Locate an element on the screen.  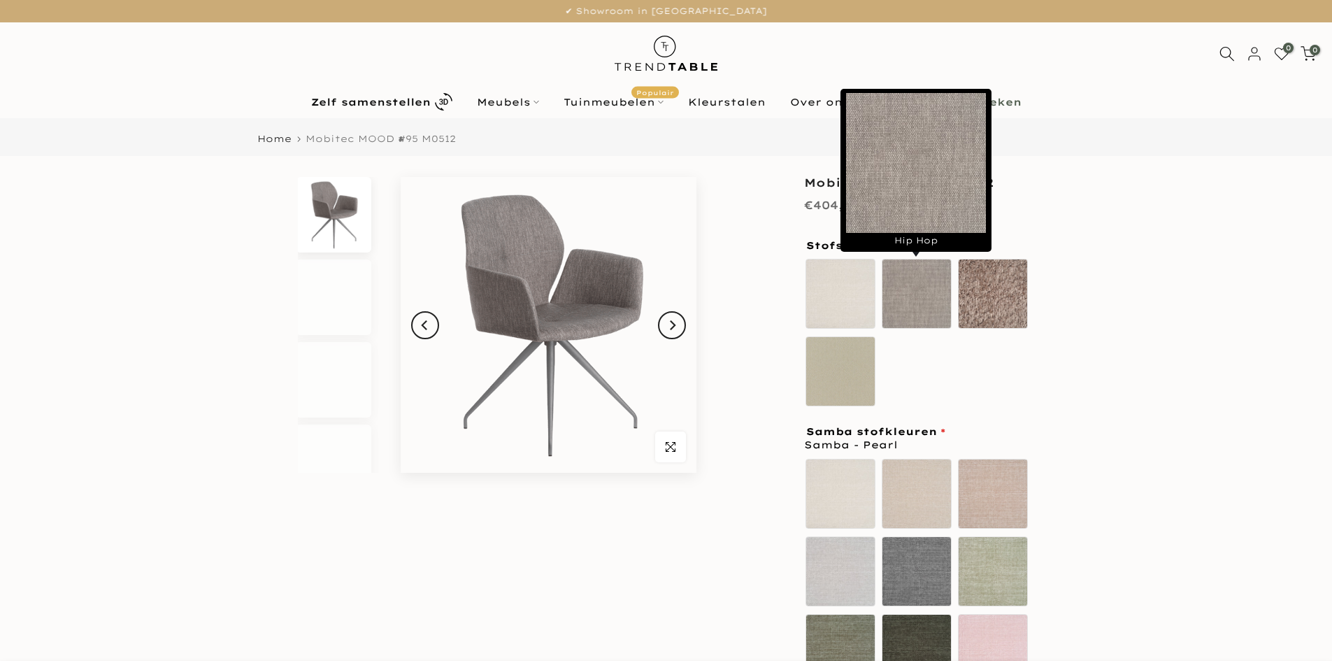
a: Over ons is located at coordinates (823, 102).